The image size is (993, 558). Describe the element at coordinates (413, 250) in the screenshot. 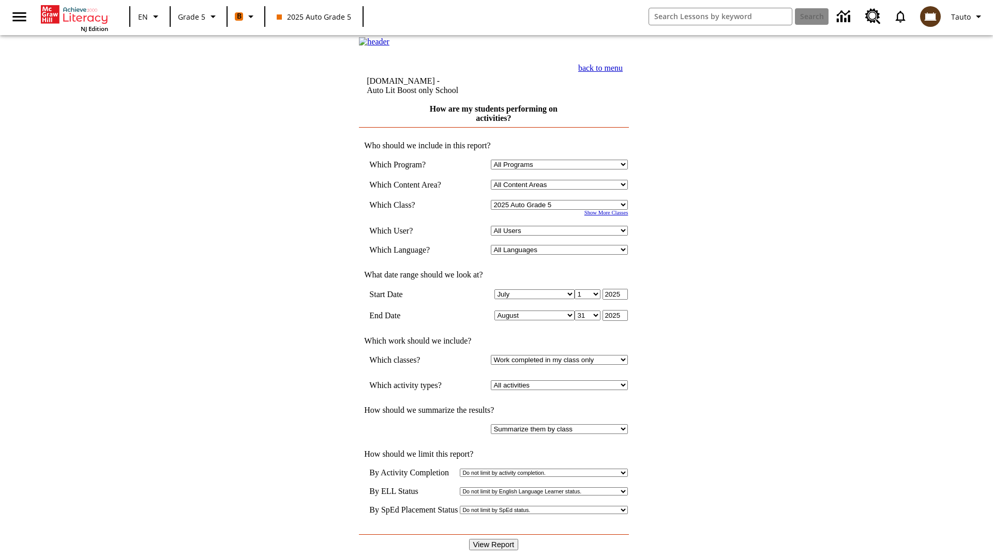

I see `td: Which Language?` at that location.